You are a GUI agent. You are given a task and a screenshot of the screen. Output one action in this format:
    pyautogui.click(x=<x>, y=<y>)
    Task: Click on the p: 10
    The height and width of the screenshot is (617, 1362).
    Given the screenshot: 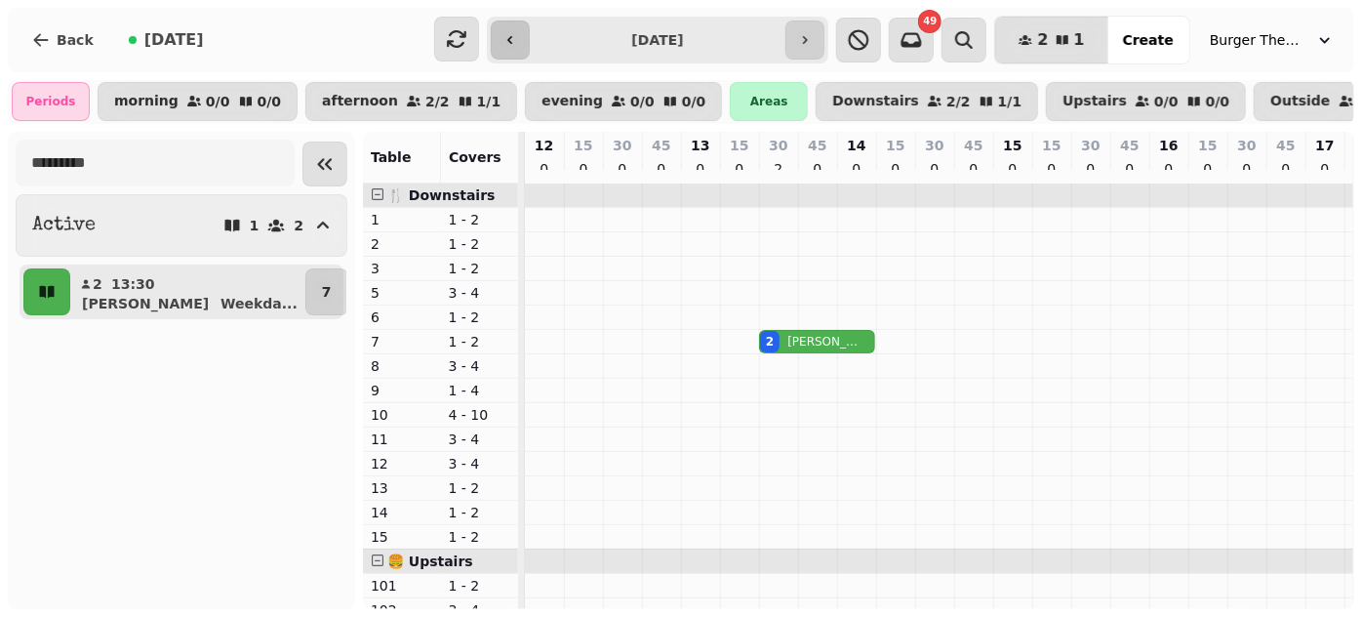 What is the action you would take?
    pyautogui.click(x=402, y=415)
    